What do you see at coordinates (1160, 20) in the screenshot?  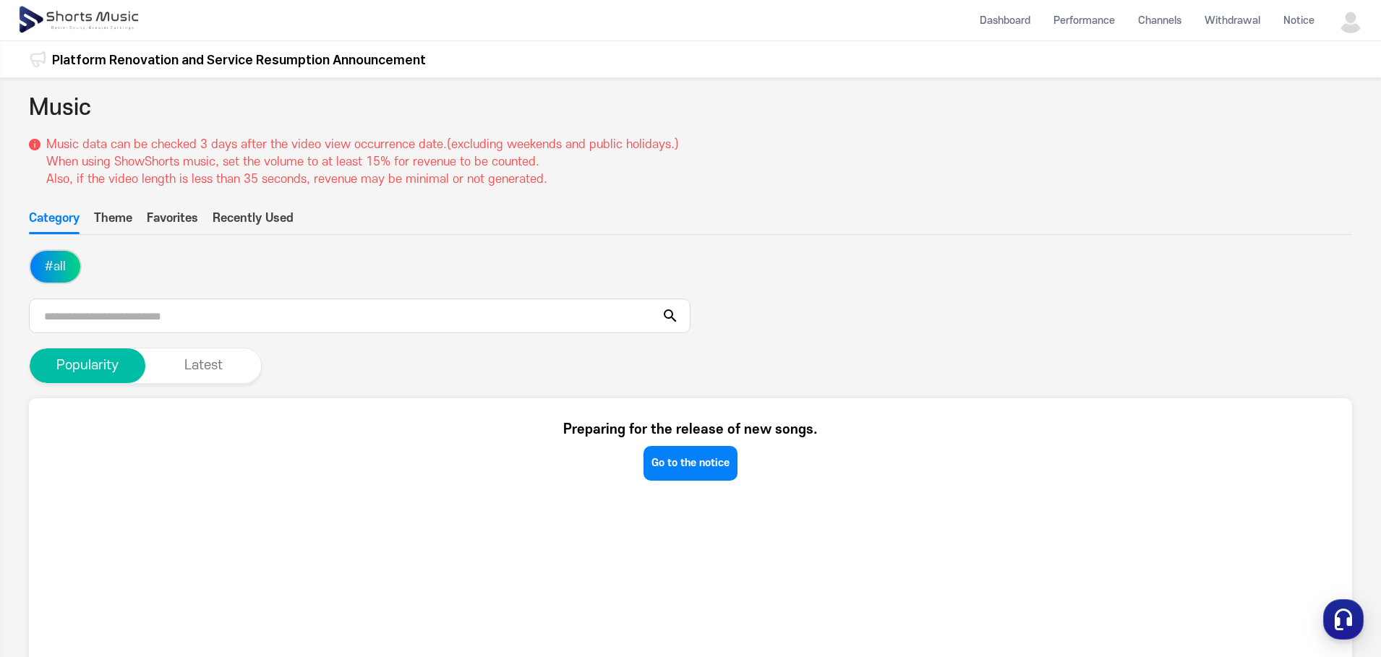 I see `a: Channels` at bounding box center [1160, 20].